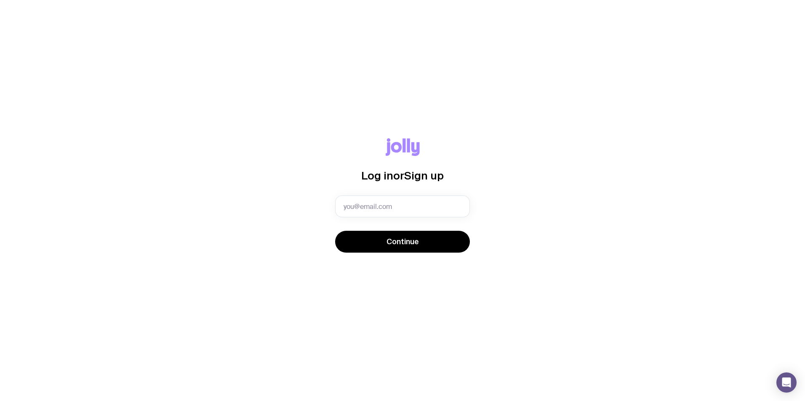  What do you see at coordinates (786, 383) in the screenshot?
I see `div: Open Intercom Messenger` at bounding box center [786, 383].